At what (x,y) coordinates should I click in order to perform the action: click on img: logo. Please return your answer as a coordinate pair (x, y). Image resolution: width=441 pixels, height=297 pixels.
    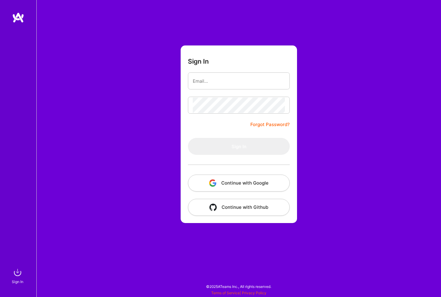
    Looking at the image, I should click on (18, 18).